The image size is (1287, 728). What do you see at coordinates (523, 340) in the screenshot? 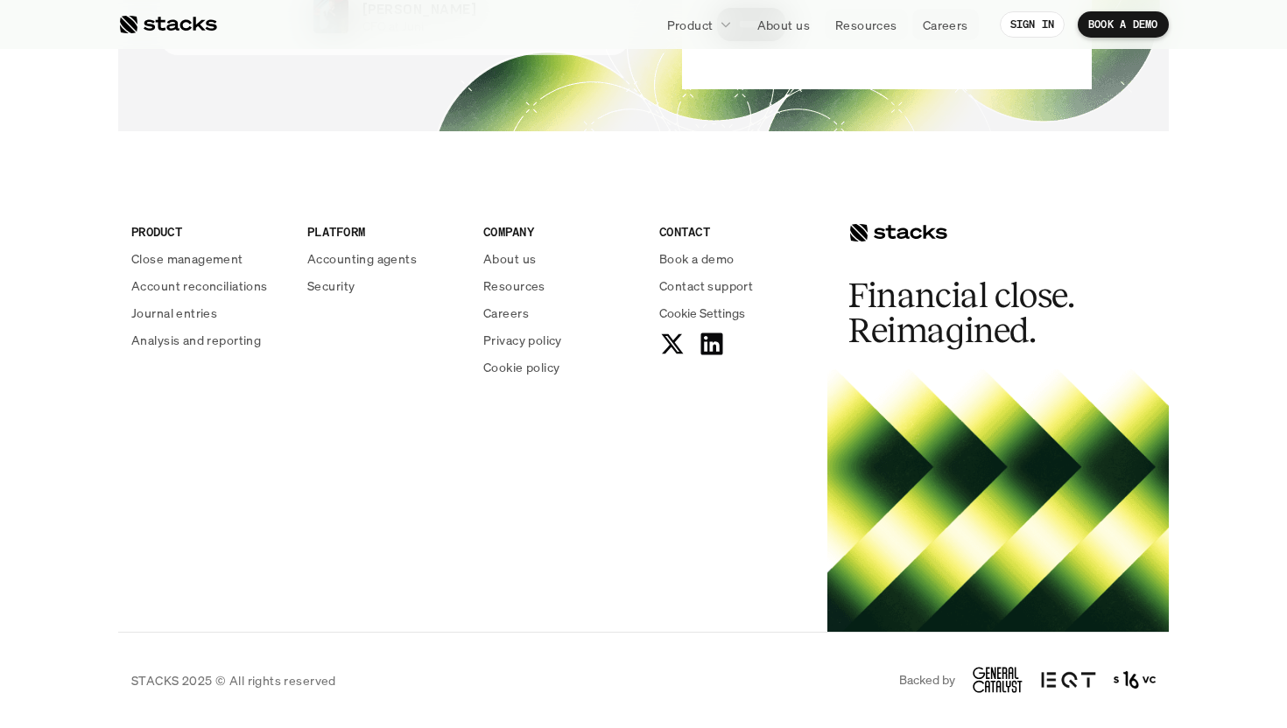
I see `p: Privacy policy` at bounding box center [523, 340].